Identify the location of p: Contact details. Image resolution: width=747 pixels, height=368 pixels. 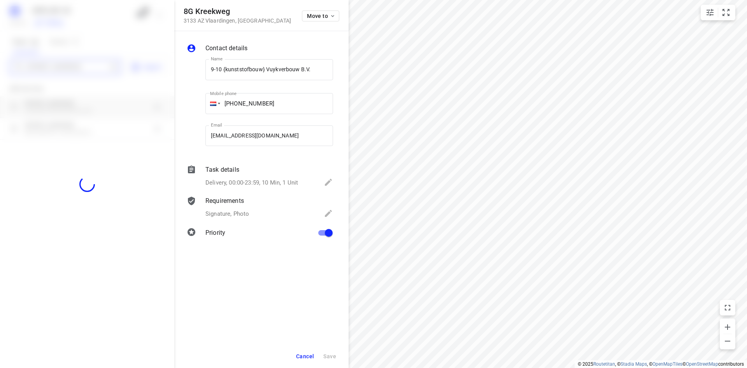
(226, 48).